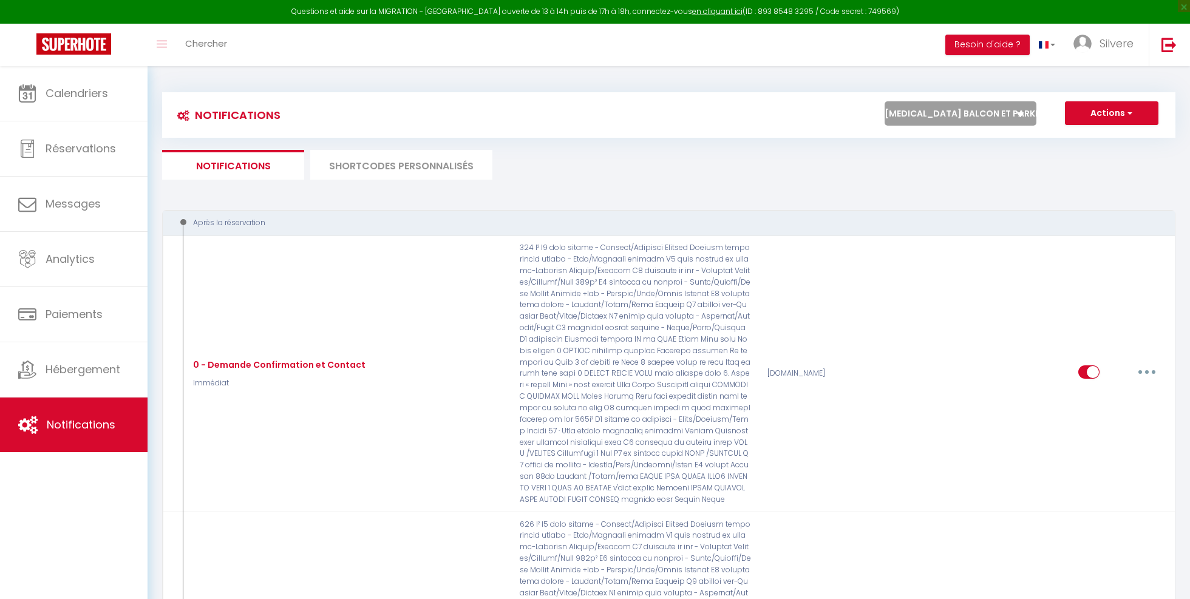  I want to click on span: Réservations, so click(81, 148).